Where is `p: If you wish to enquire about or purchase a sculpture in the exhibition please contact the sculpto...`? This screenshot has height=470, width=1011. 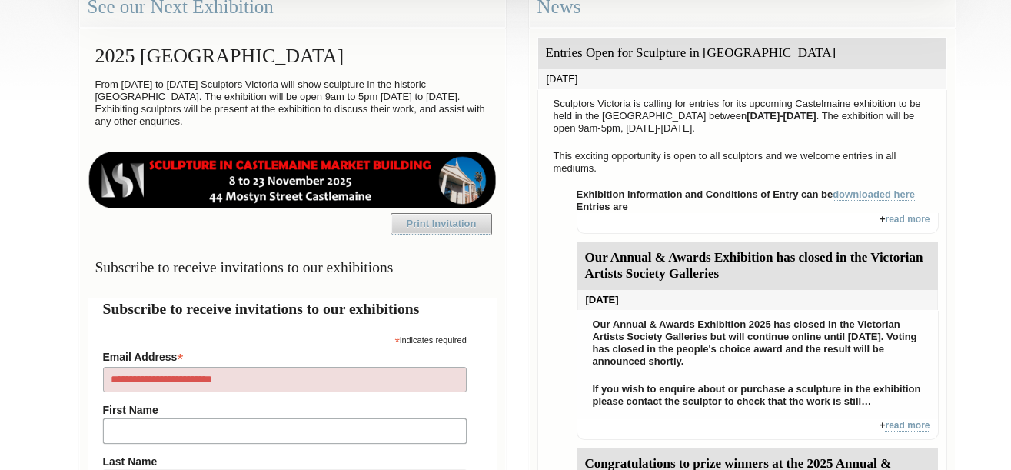
p: If you wish to enquire about or purchase a sculpture in the exhibition please contact the sculpto... is located at coordinates (757, 395).